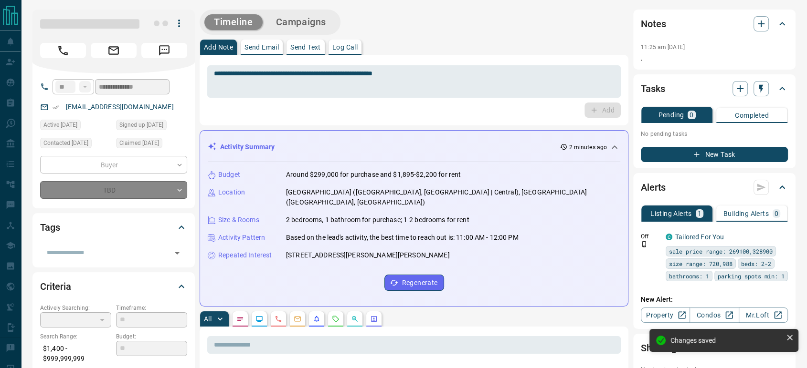 The height and width of the screenshot is (368, 807). Describe the element at coordinates (644, 244) in the screenshot. I see `svg: Push Notification Only` at that location.